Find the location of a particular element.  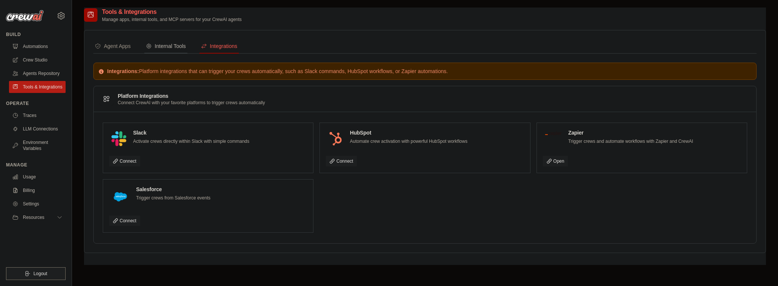

img: Salesforce Logo is located at coordinates (120, 197).